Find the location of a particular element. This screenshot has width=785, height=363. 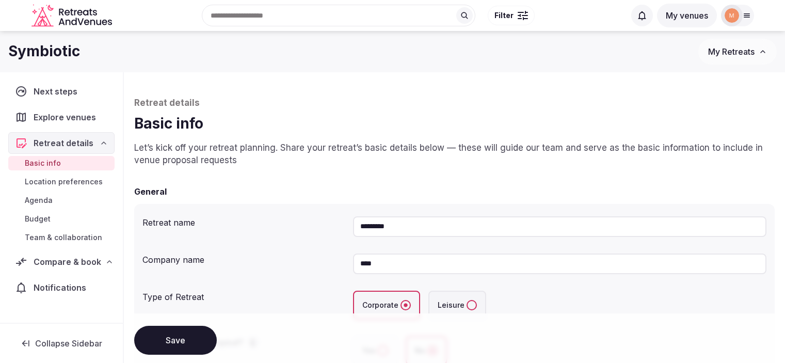

a: Agenda is located at coordinates (61, 200).